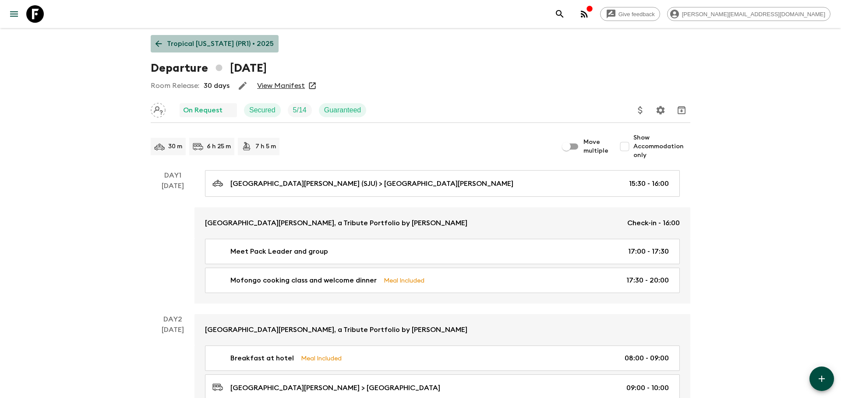 Image resolution: width=841 pixels, height=398 pixels. What do you see at coordinates (636, 14) in the screenshot?
I see `span: Give feedback` at bounding box center [636, 14].